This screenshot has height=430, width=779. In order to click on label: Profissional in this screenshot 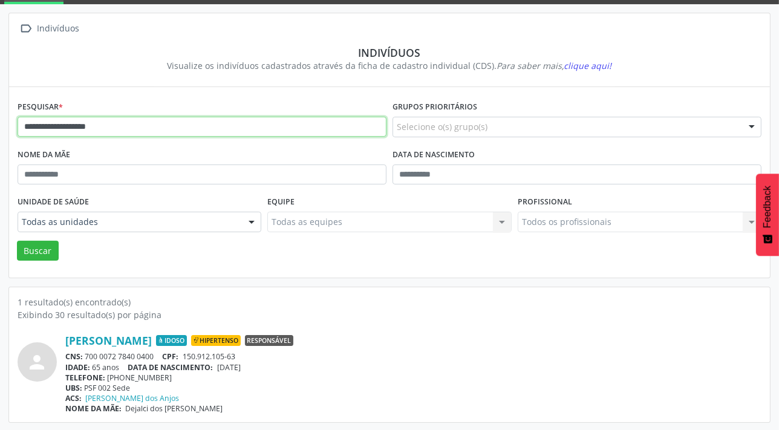, I will do `click(545, 202)`.